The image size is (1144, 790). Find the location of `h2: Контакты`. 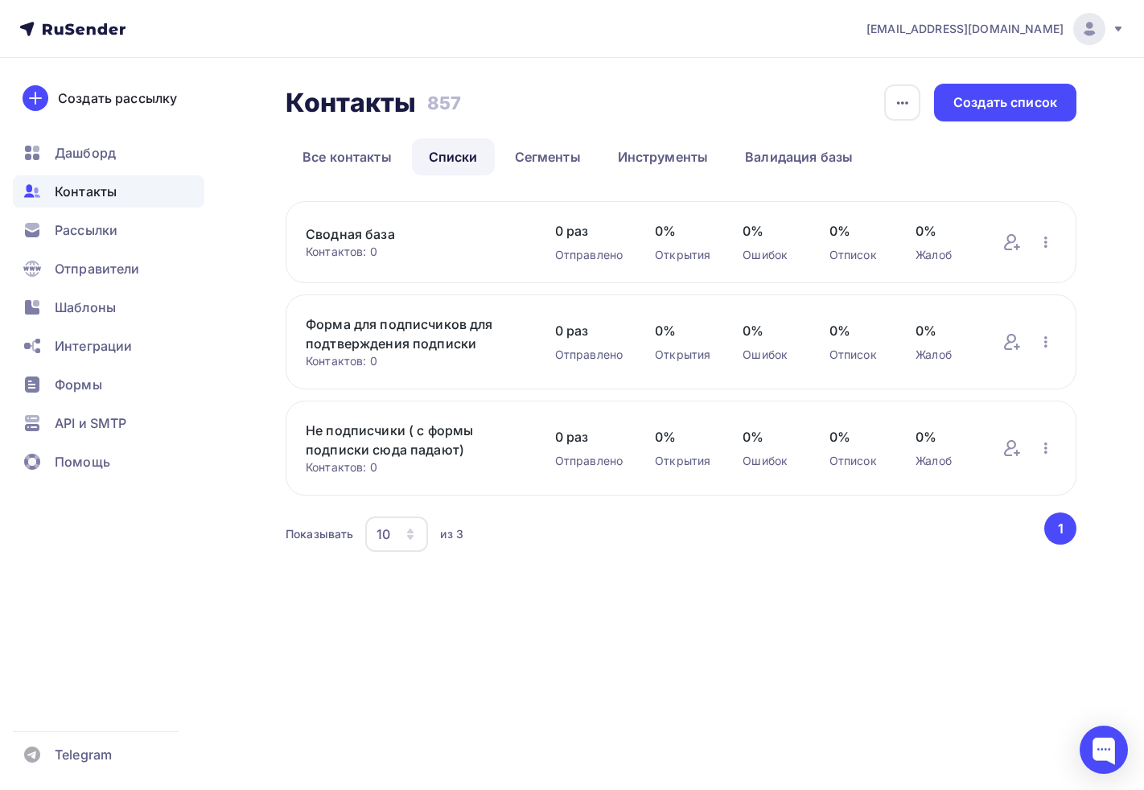

h2: Контакты is located at coordinates (351, 103).